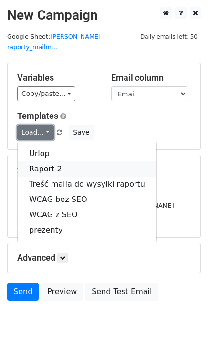 The width and height of the screenshot is (208, 360). I want to click on a: Treść maila do wysyłki raportu, so click(87, 184).